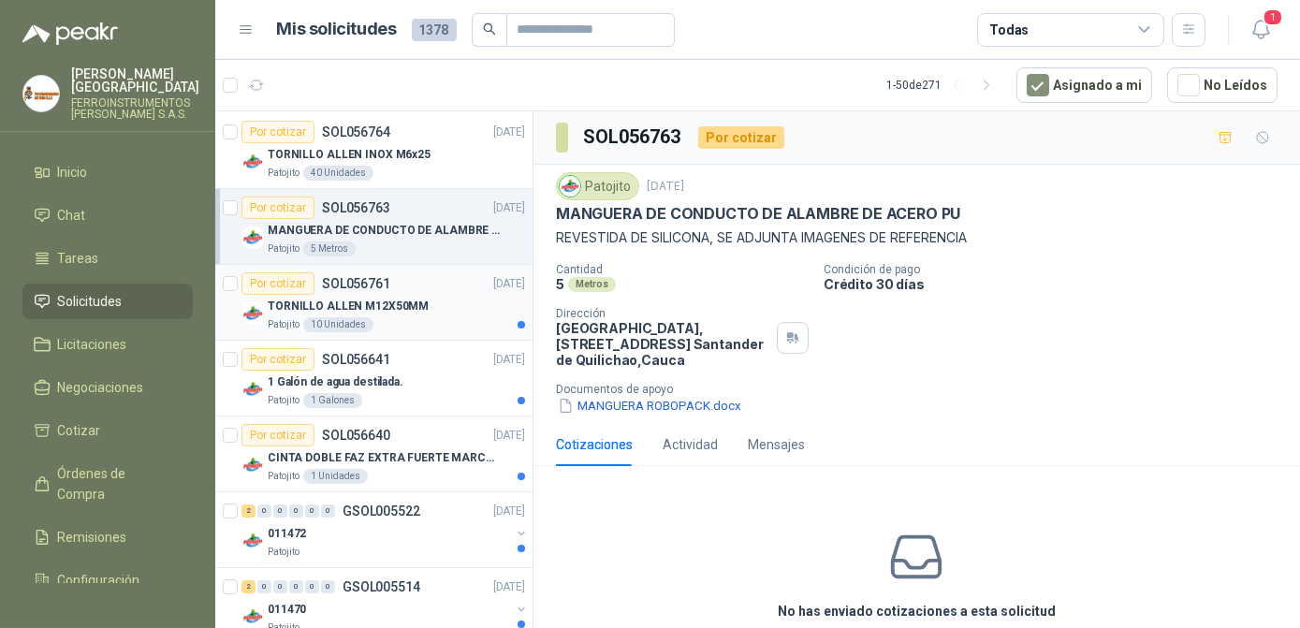 This screenshot has height=628, width=1300. What do you see at coordinates (338, 173) in the screenshot?
I see `div: 40 Unidades` at bounding box center [338, 173].